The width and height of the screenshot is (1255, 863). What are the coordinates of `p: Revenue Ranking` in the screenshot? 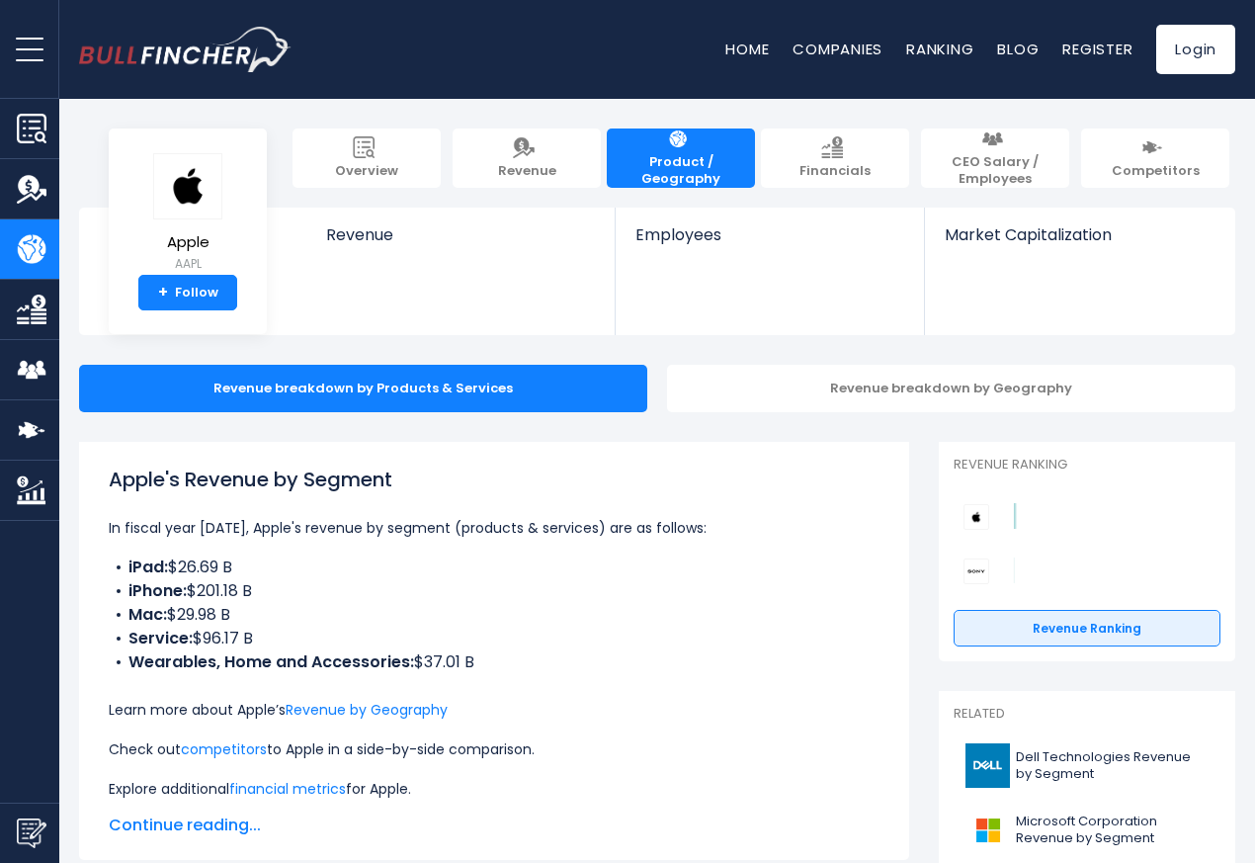 It's located at (1087, 465).